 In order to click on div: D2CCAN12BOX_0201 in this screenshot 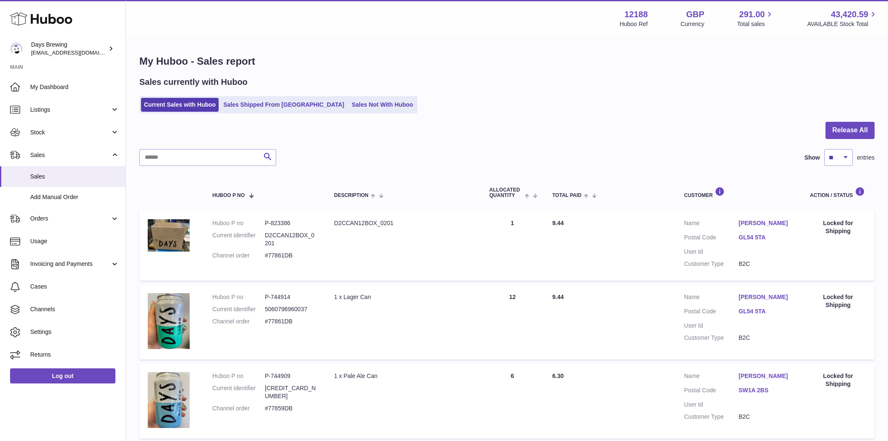, I will do `click(403, 223)`.